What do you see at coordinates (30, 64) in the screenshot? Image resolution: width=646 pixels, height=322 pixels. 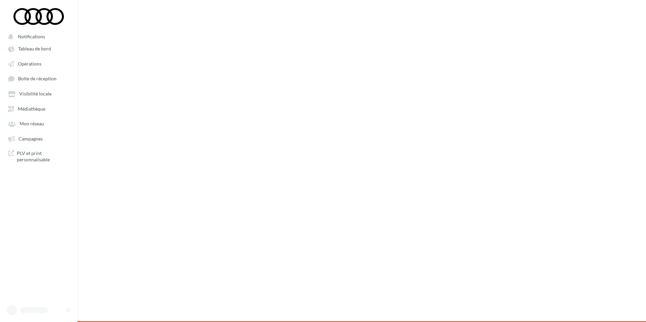 I see `span: Opérations` at bounding box center [30, 64].